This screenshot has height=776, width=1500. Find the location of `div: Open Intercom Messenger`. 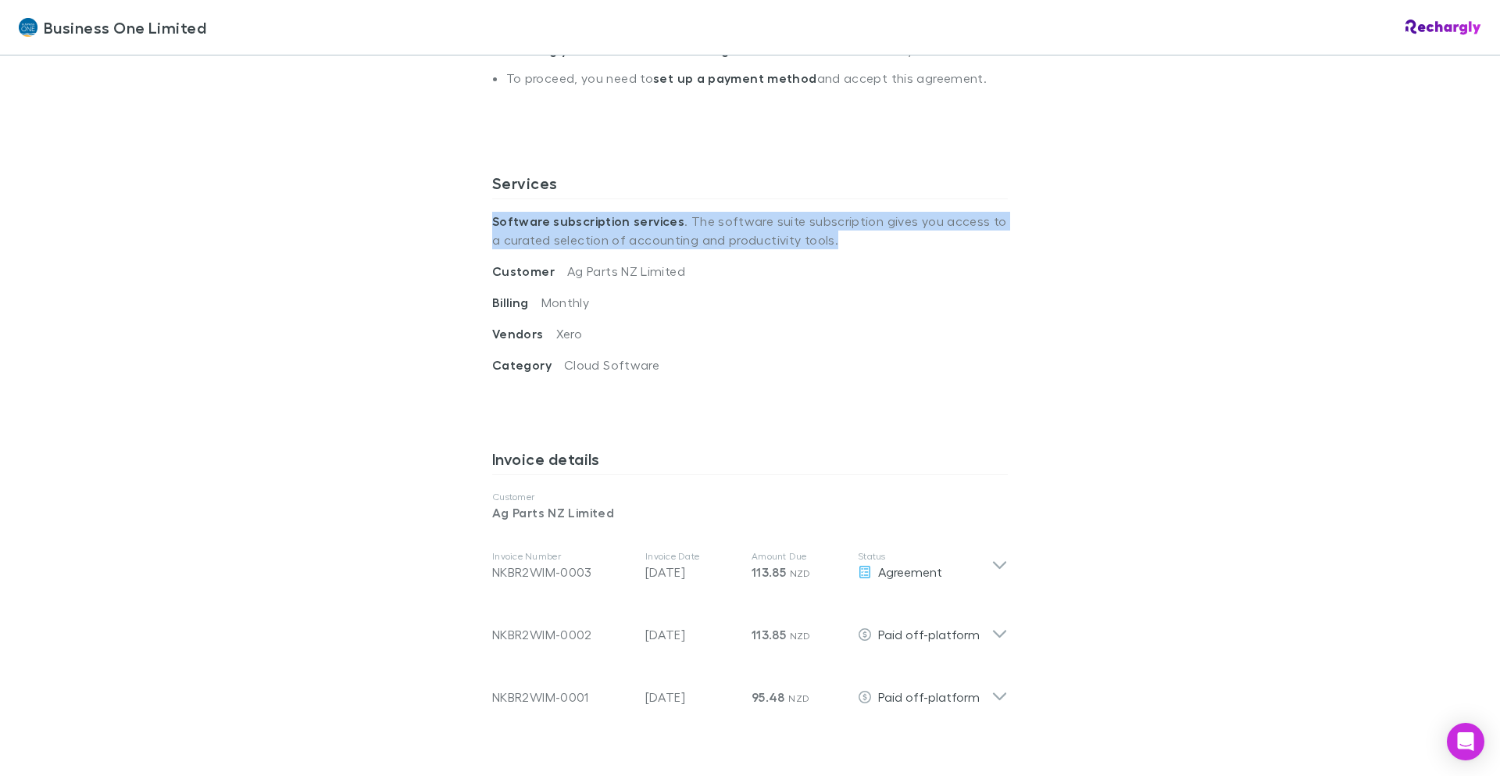

div: Open Intercom Messenger is located at coordinates (1465, 741).